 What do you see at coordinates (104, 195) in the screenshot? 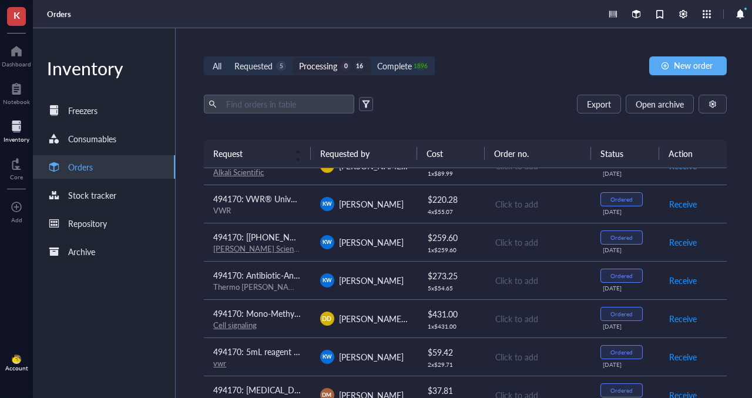
I see `a: Stock tracker` at bounding box center [104, 195].